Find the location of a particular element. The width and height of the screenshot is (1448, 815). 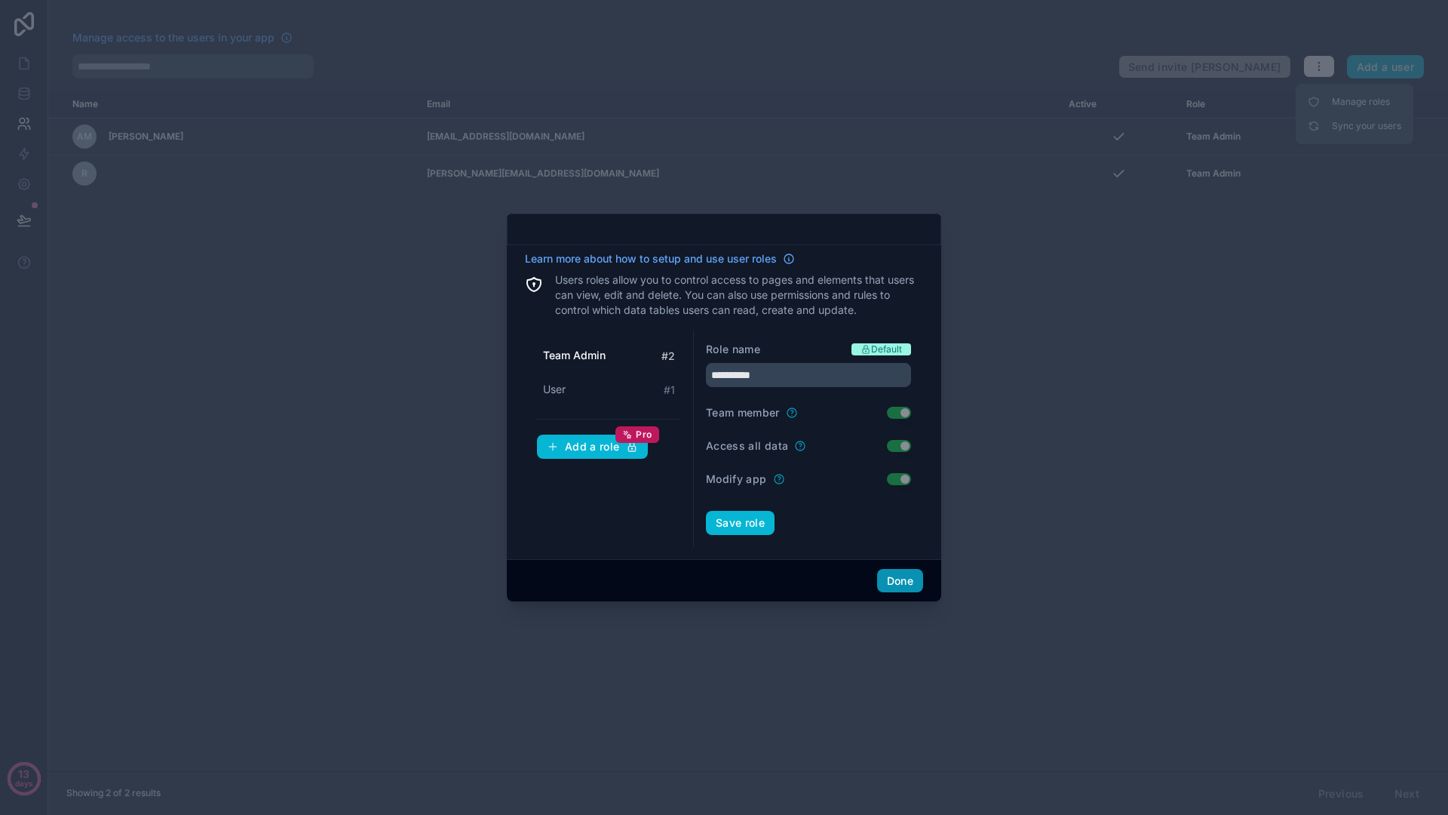

label: Role name is located at coordinates (733, 349).